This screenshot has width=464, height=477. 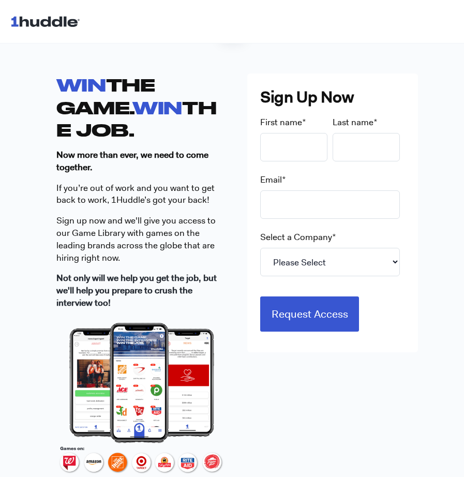 I want to click on h3: Sign Up Now, so click(x=333, y=97).